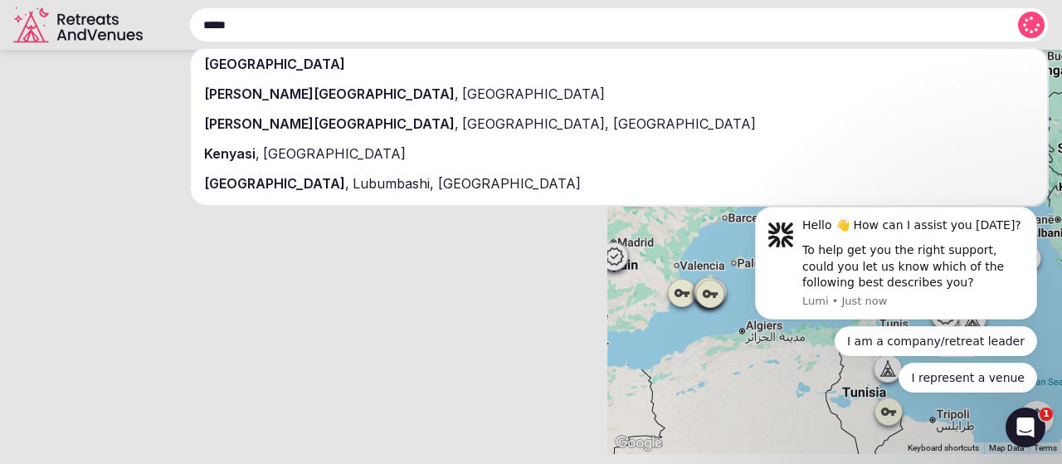 This screenshot has width=1062, height=464. Describe the element at coordinates (206, 158) in the screenshot. I see `button: Quick reply: I am a company/retreat leader` at that location.